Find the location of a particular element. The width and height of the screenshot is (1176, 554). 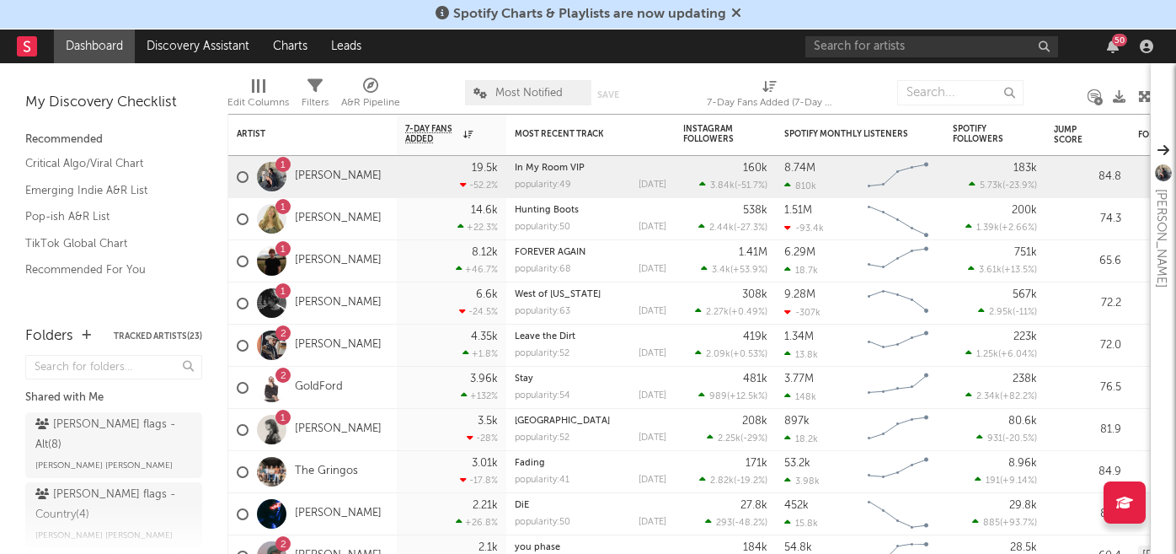

span: 191 is located at coordinates (993, 480).